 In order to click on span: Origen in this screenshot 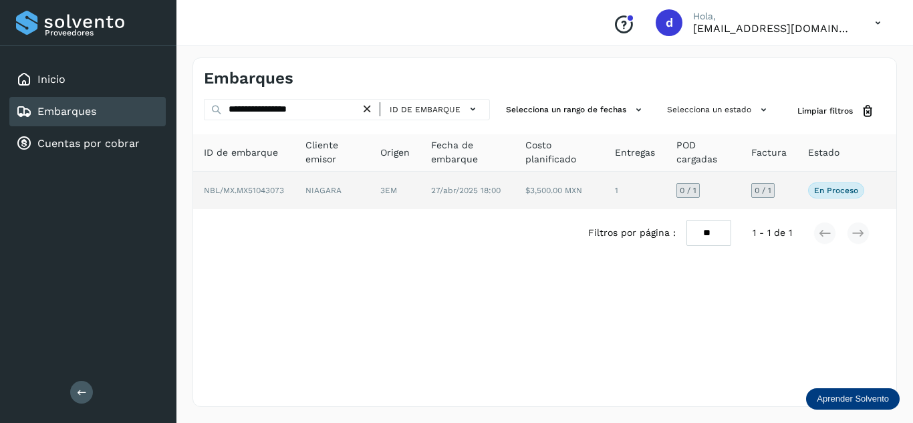, I will do `click(395, 152)`.